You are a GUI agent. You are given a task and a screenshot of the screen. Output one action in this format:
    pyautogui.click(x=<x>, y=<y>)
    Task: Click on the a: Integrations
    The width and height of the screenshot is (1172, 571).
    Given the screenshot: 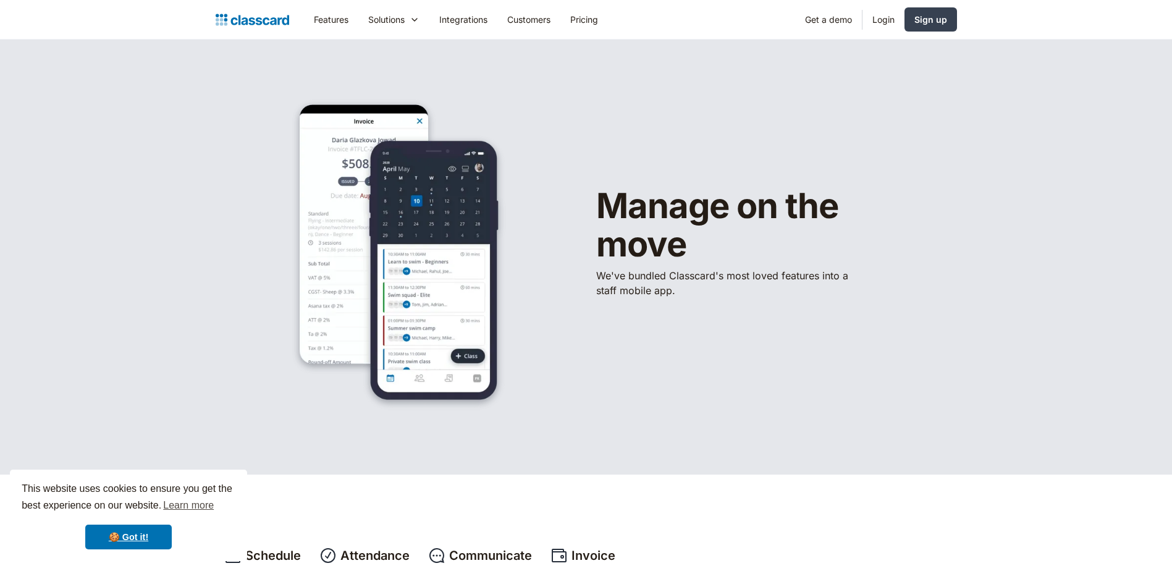 What is the action you would take?
    pyautogui.click(x=463, y=19)
    